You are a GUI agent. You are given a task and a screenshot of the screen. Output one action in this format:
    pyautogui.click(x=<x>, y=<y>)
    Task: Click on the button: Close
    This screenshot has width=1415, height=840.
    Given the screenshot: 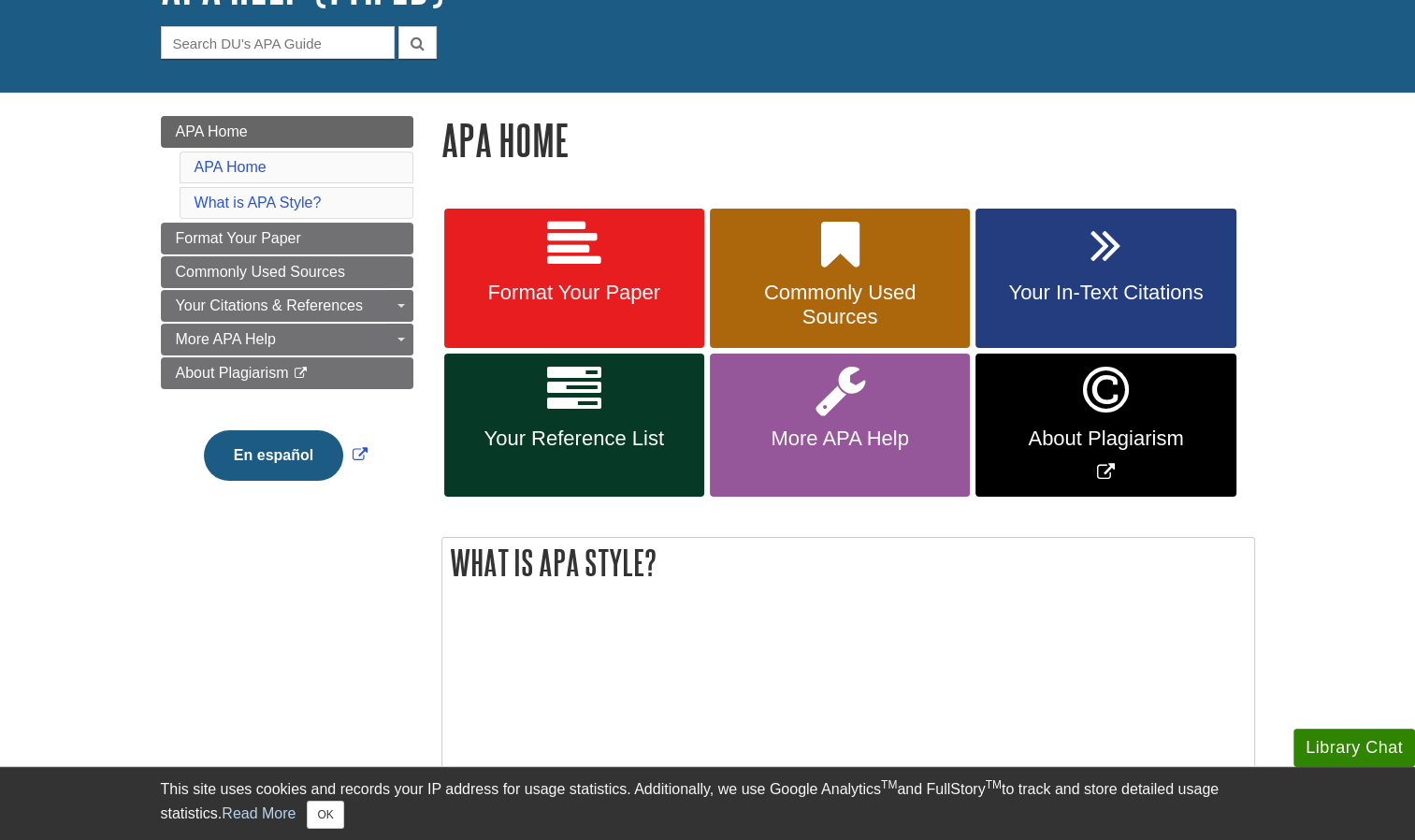 What is the action you would take?
    pyautogui.click(x=324, y=814)
    